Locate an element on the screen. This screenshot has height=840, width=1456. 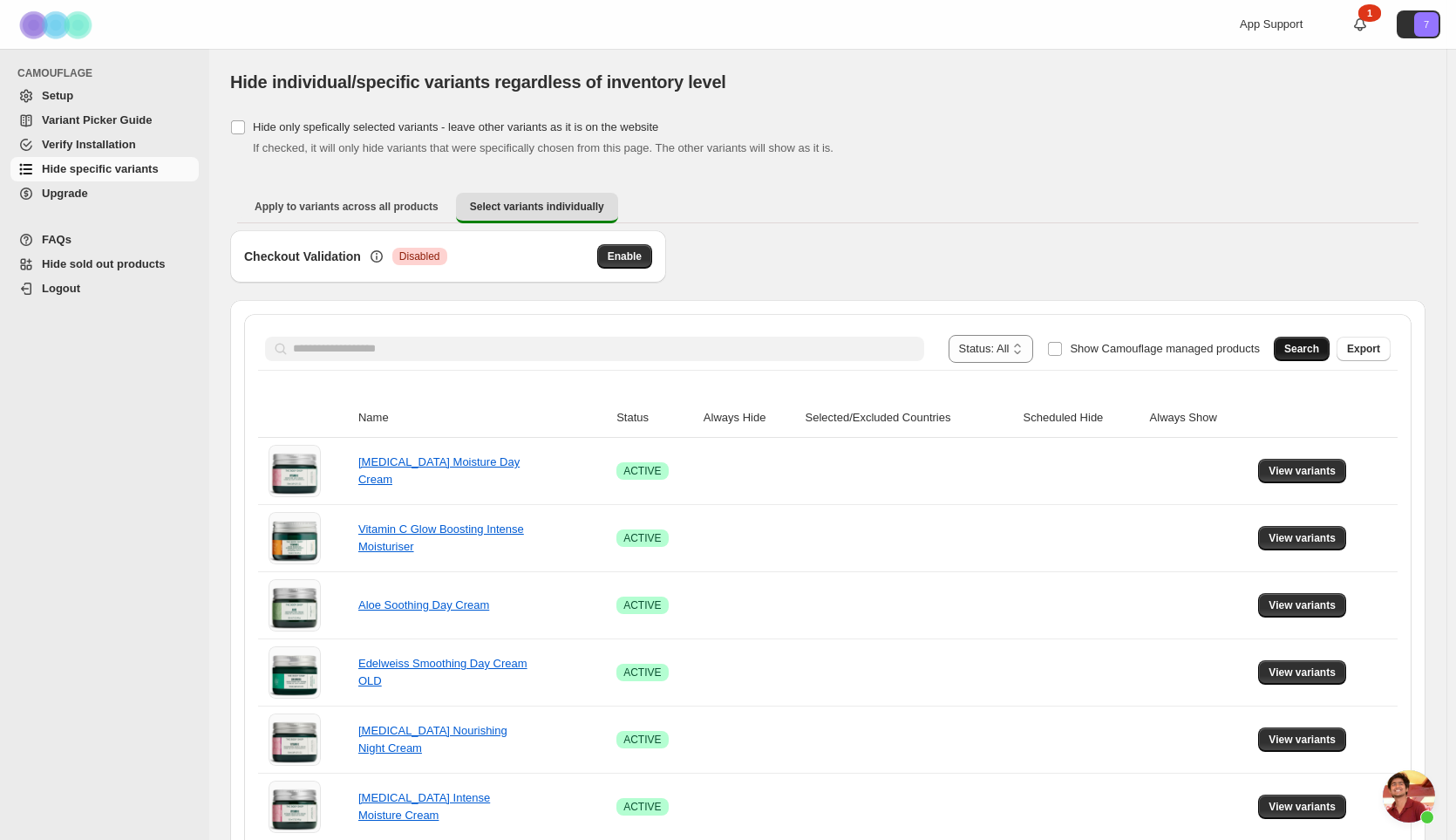
span: CAMOUFLAGE is located at coordinates (109, 74).